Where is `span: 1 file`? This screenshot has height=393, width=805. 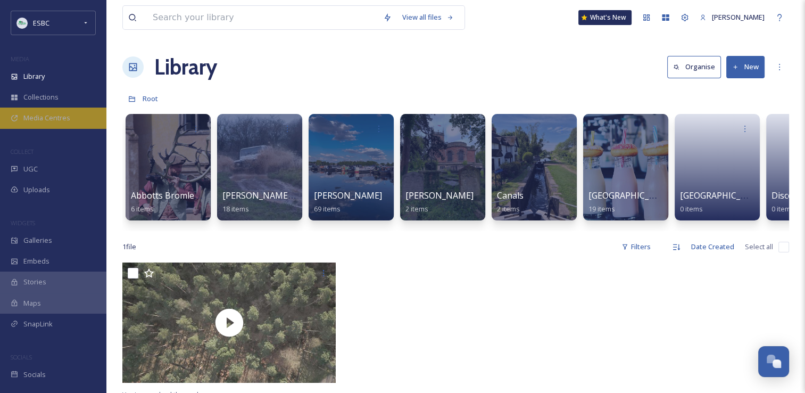
span: 1 file is located at coordinates (129, 246).